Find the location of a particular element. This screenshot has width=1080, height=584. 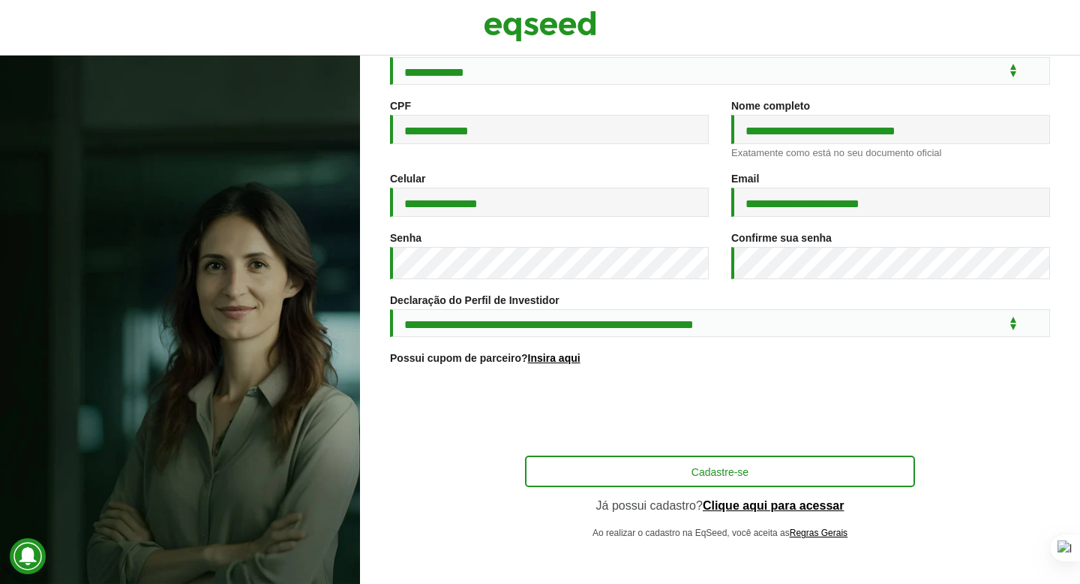

button: Cadastre-se is located at coordinates (720, 471).